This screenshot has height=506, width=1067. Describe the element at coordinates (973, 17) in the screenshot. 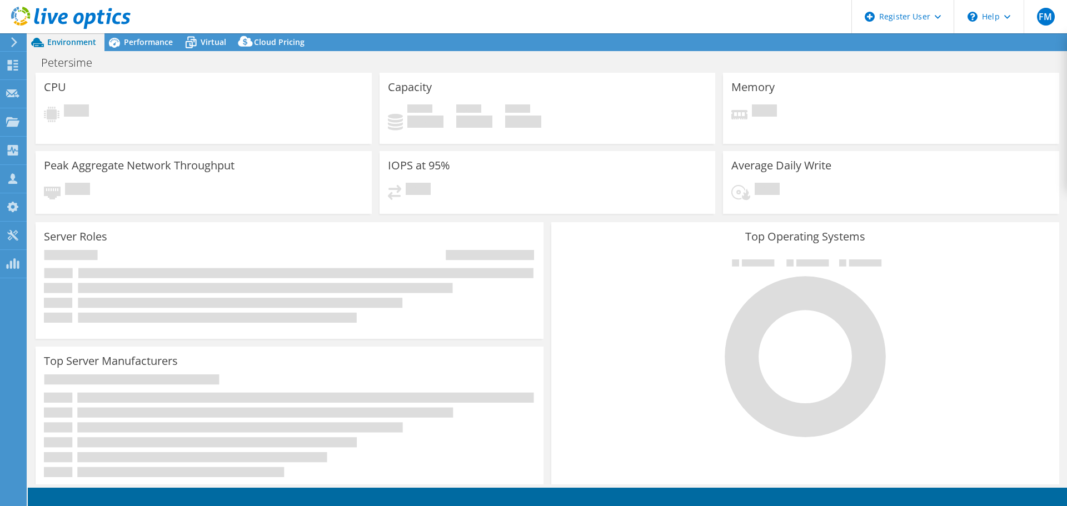

I see `svg: \n` at that location.